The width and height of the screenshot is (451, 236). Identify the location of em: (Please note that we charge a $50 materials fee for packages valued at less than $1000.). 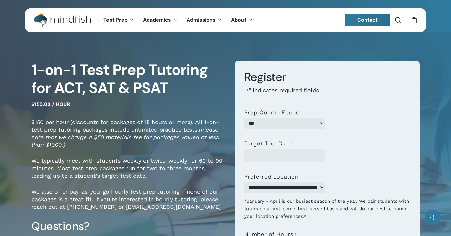
(125, 137).